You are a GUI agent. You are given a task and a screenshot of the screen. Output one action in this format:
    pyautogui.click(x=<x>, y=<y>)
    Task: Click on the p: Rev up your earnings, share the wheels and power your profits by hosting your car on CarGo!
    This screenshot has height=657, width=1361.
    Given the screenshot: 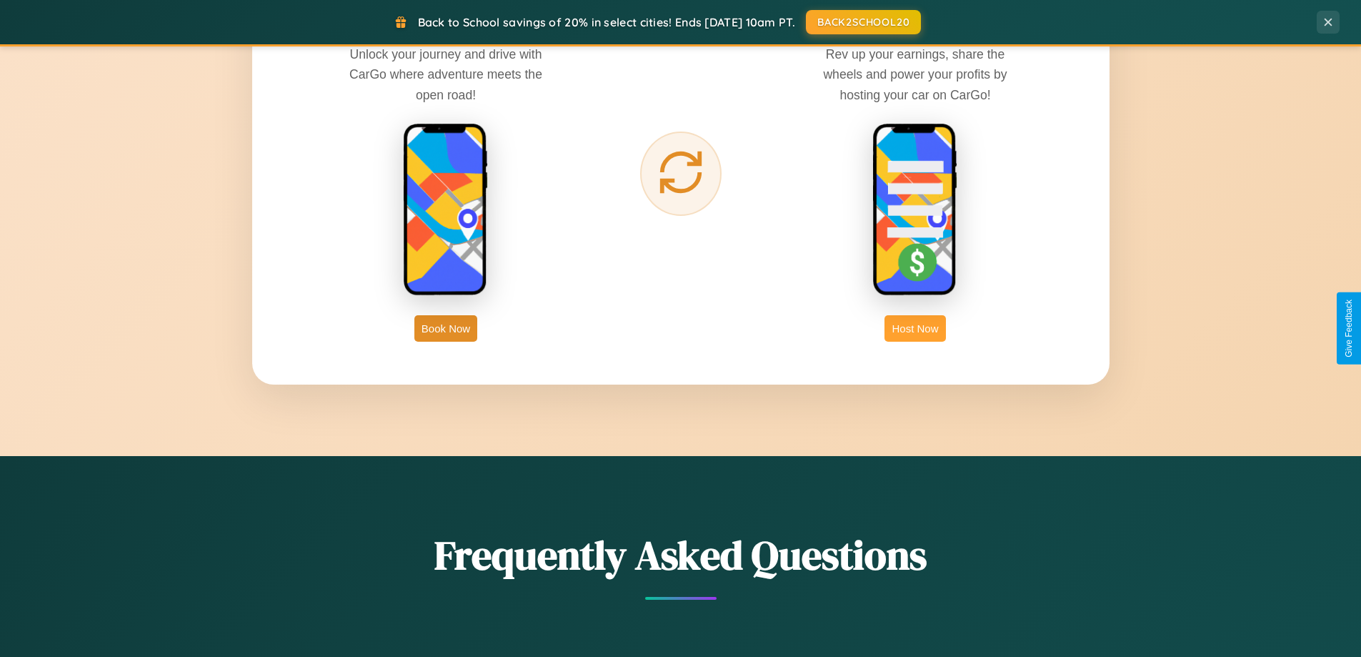 What is the action you would take?
    pyautogui.click(x=915, y=74)
    